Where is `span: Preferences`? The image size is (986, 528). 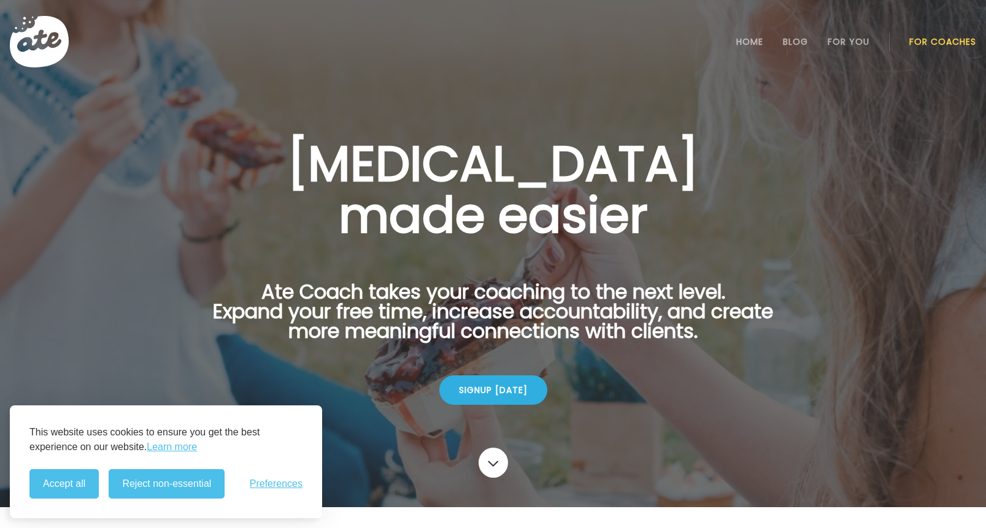
span: Preferences is located at coordinates (276, 484).